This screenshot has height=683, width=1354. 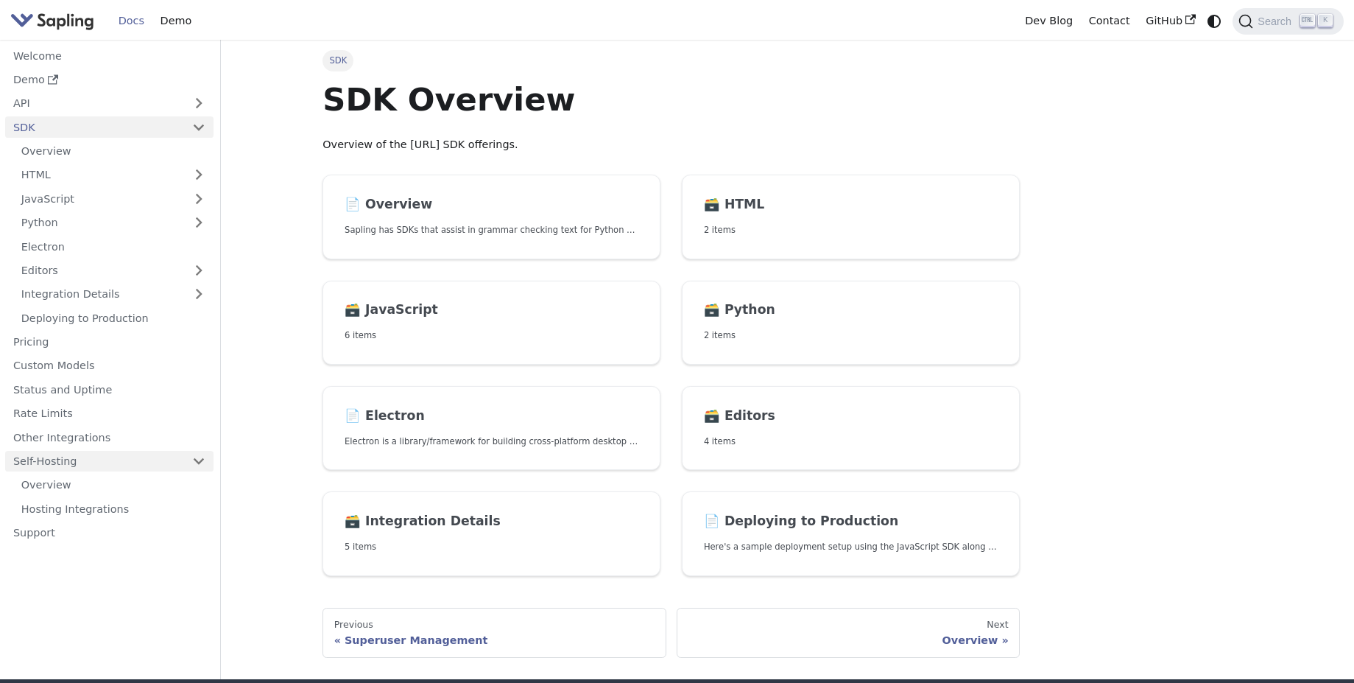 What do you see at coordinates (1214, 21) in the screenshot?
I see `button: Switch between dark and light mode (currently system mode)` at bounding box center [1214, 21].